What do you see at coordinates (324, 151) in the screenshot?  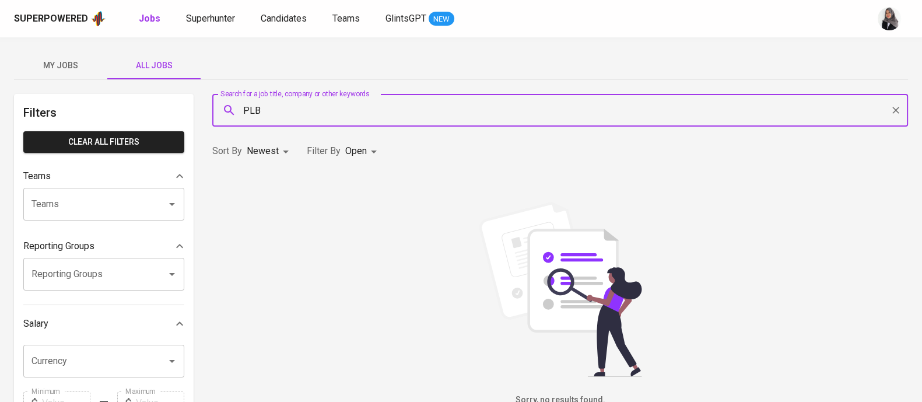 I see `p: Filter By` at bounding box center [324, 151].